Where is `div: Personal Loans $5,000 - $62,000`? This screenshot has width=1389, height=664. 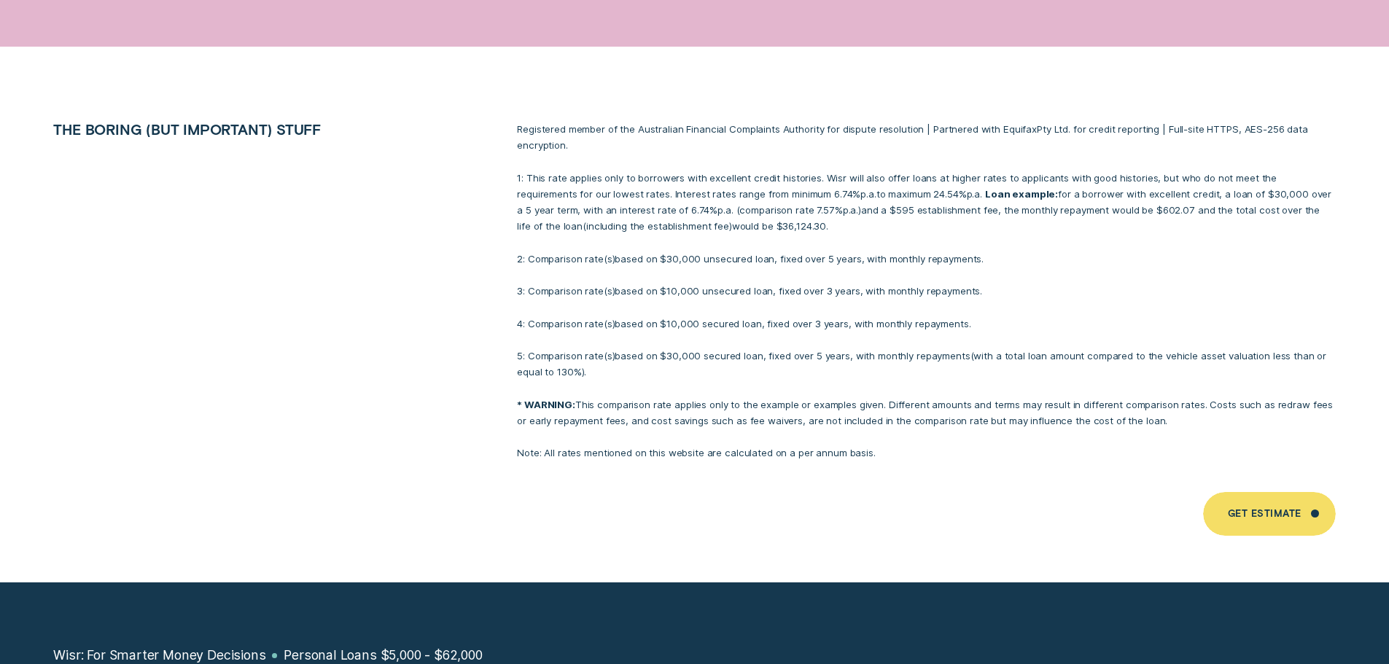 div: Personal Loans $5,000 - $62,000 is located at coordinates (383, 655).